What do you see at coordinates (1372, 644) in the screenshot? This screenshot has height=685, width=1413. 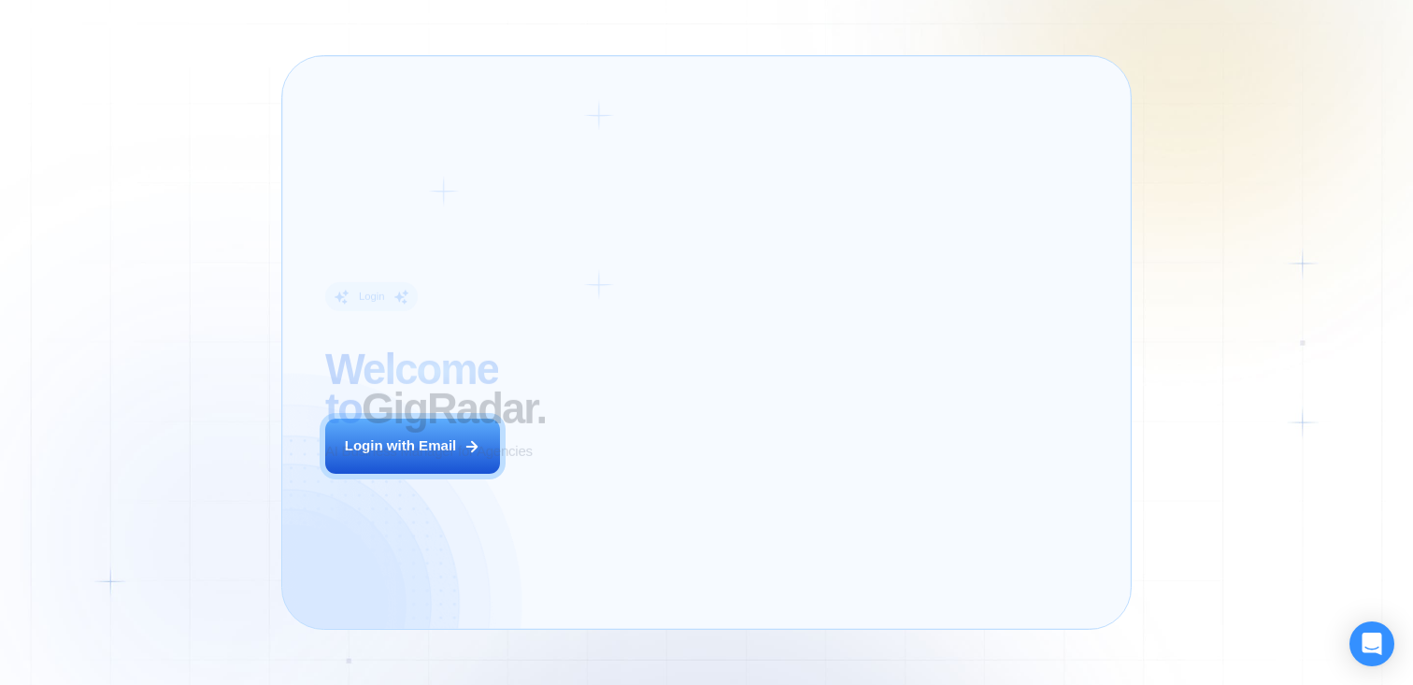 I see `div: Open Intercom Messenger` at bounding box center [1372, 644].